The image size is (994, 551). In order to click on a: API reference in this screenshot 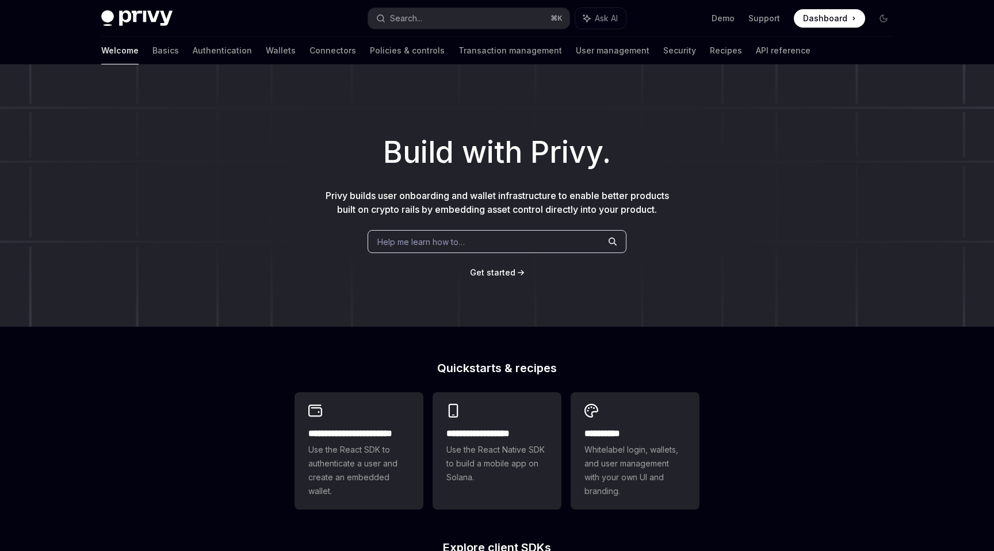, I will do `click(783, 51)`.